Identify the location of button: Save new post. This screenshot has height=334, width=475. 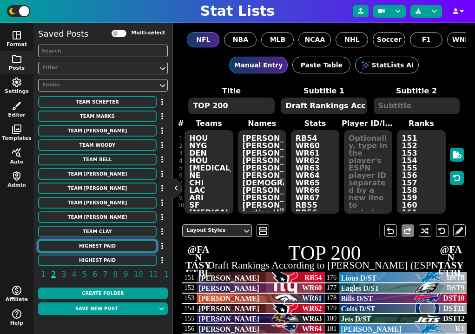
(97, 309).